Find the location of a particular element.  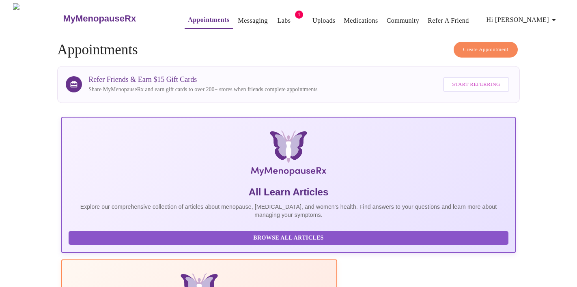

p: Share MyMenopauseRx and earn gift cards to over 200+ stores when friends complete appointments is located at coordinates (203, 90).